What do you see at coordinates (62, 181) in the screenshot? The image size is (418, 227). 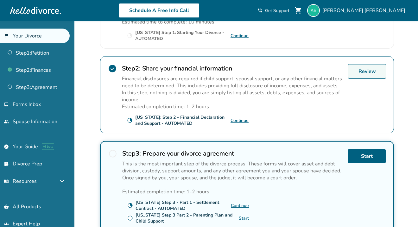 I see `span: expand_more` at bounding box center [62, 181].